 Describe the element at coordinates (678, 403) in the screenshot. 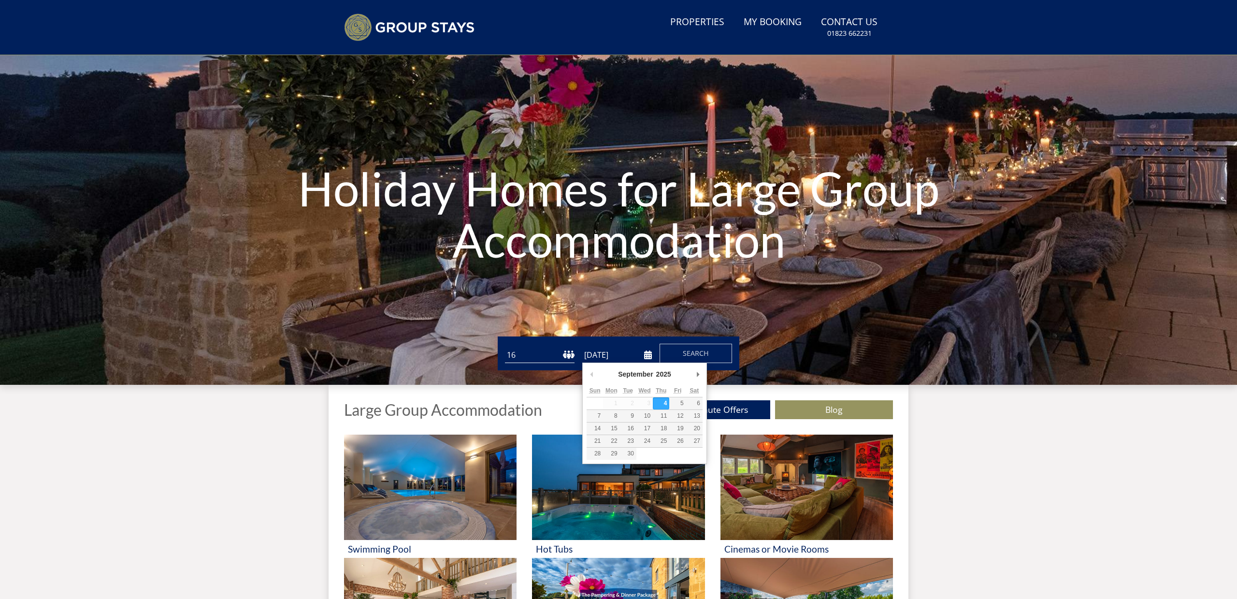

I see `button: 5` at that location.